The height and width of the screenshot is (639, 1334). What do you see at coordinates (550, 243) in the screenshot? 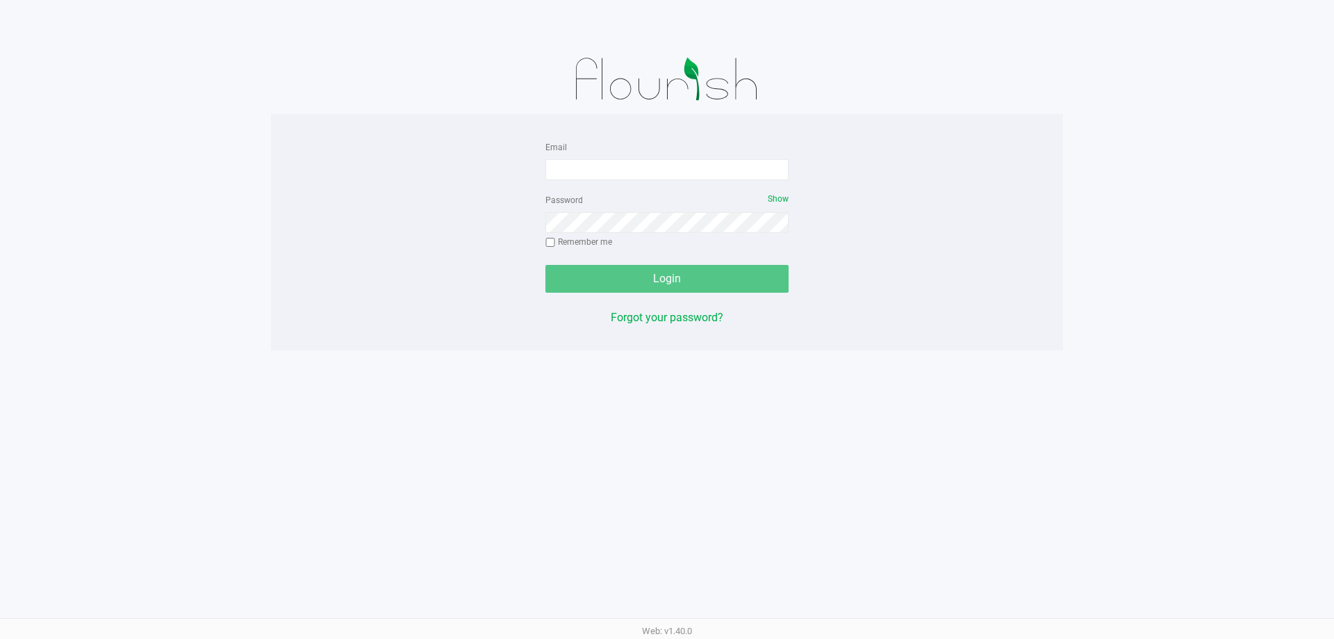
I see `input: Remember me` at bounding box center [550, 243].